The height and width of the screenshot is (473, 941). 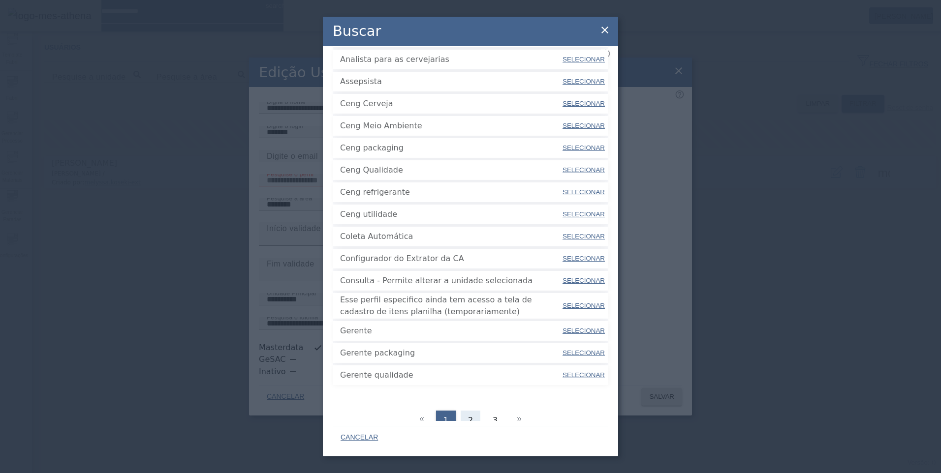 I want to click on span: Consulta - Permite alterar a unidade selecionada, so click(x=451, y=281).